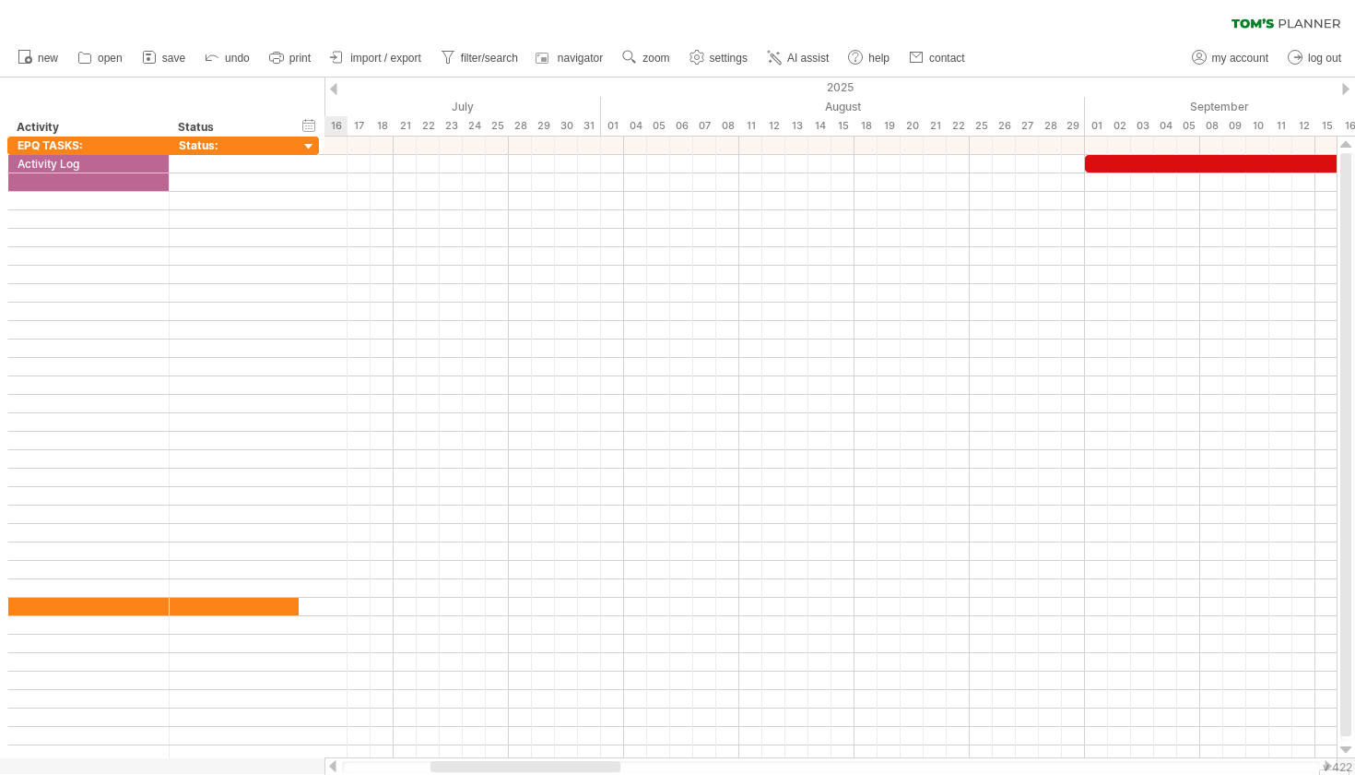 The height and width of the screenshot is (775, 1355). Describe the element at coordinates (1334, 772) in the screenshot. I see `div: Show Legend` at that location.